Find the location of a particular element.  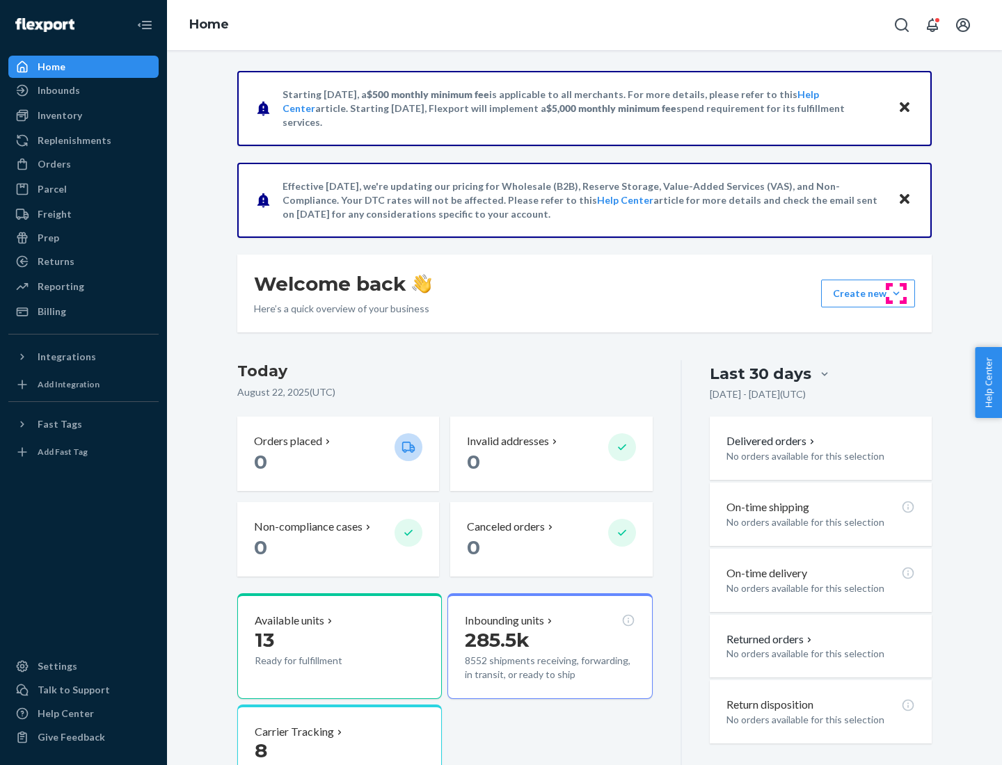

div: Home is located at coordinates (51, 67).